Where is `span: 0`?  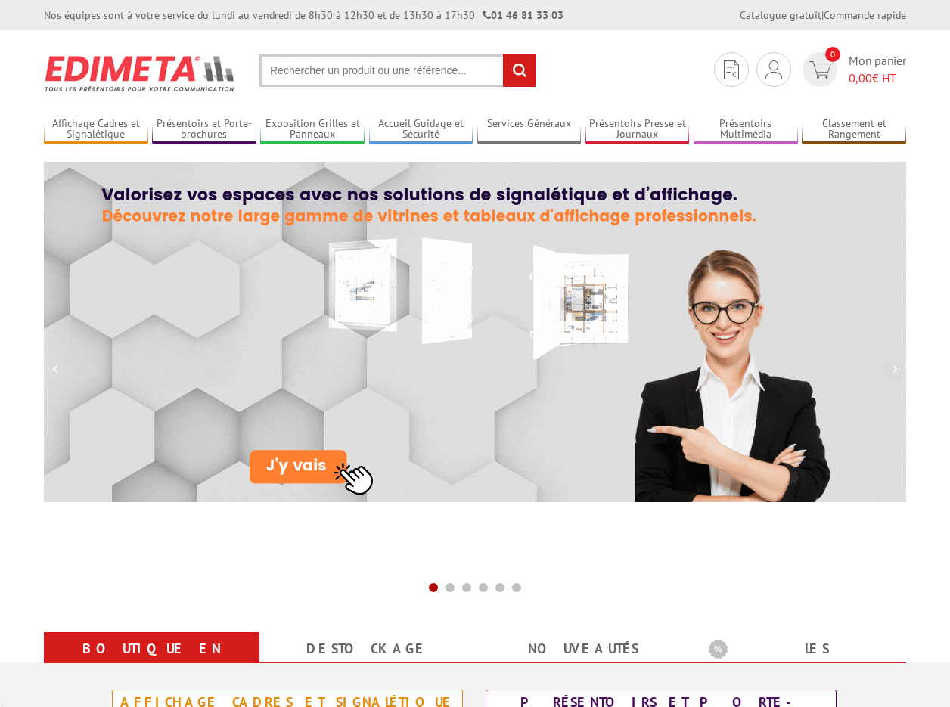
span: 0 is located at coordinates (833, 54).